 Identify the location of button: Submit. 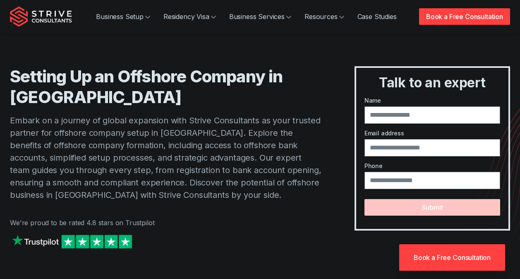
(433, 207).